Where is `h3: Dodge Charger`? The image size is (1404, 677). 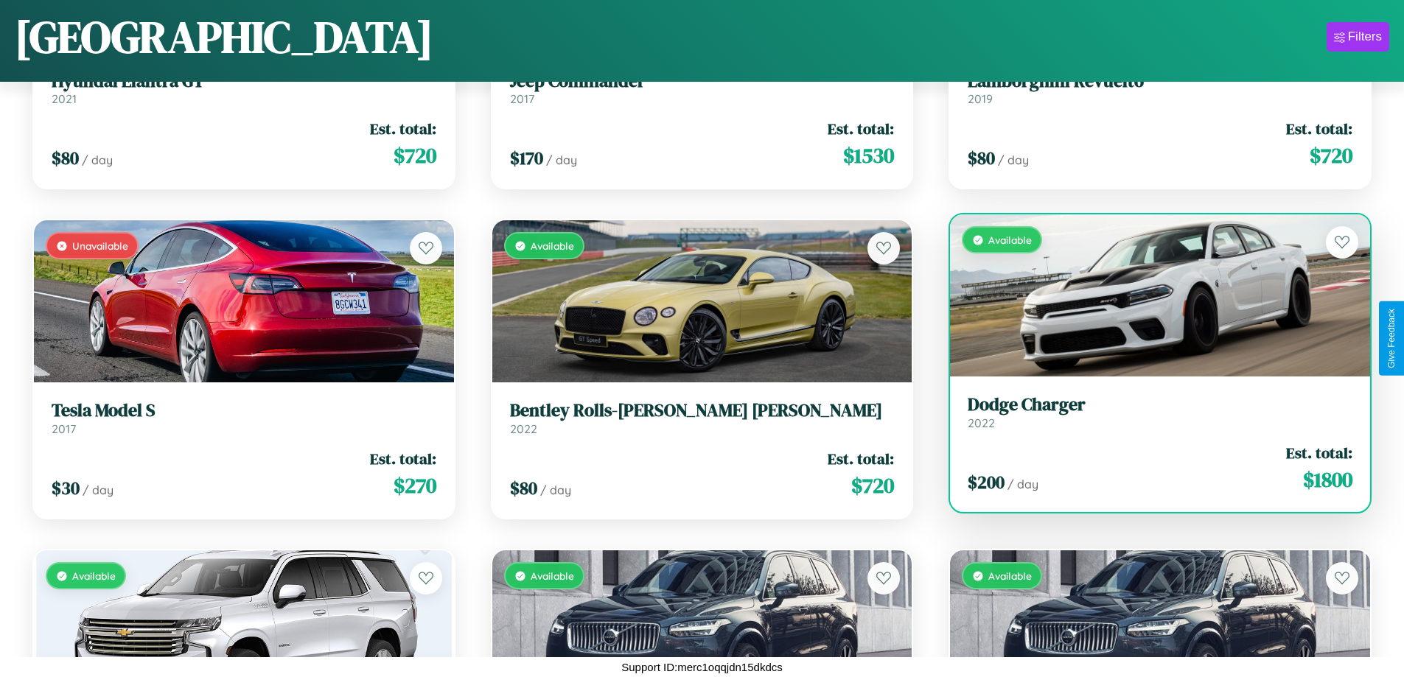 h3: Dodge Charger is located at coordinates (1160, 405).